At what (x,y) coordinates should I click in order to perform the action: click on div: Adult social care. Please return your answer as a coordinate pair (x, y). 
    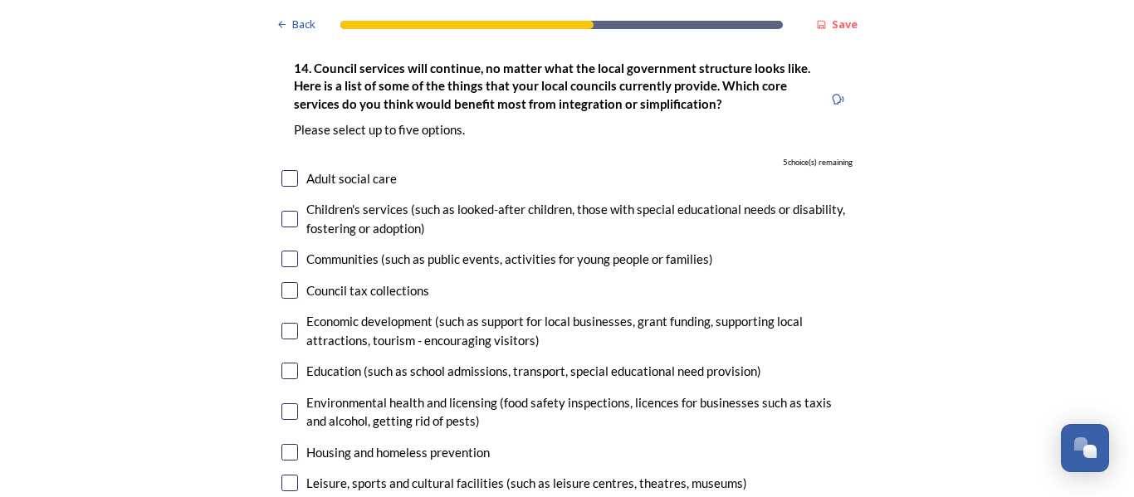
    Looking at the image, I should click on (351, 179).